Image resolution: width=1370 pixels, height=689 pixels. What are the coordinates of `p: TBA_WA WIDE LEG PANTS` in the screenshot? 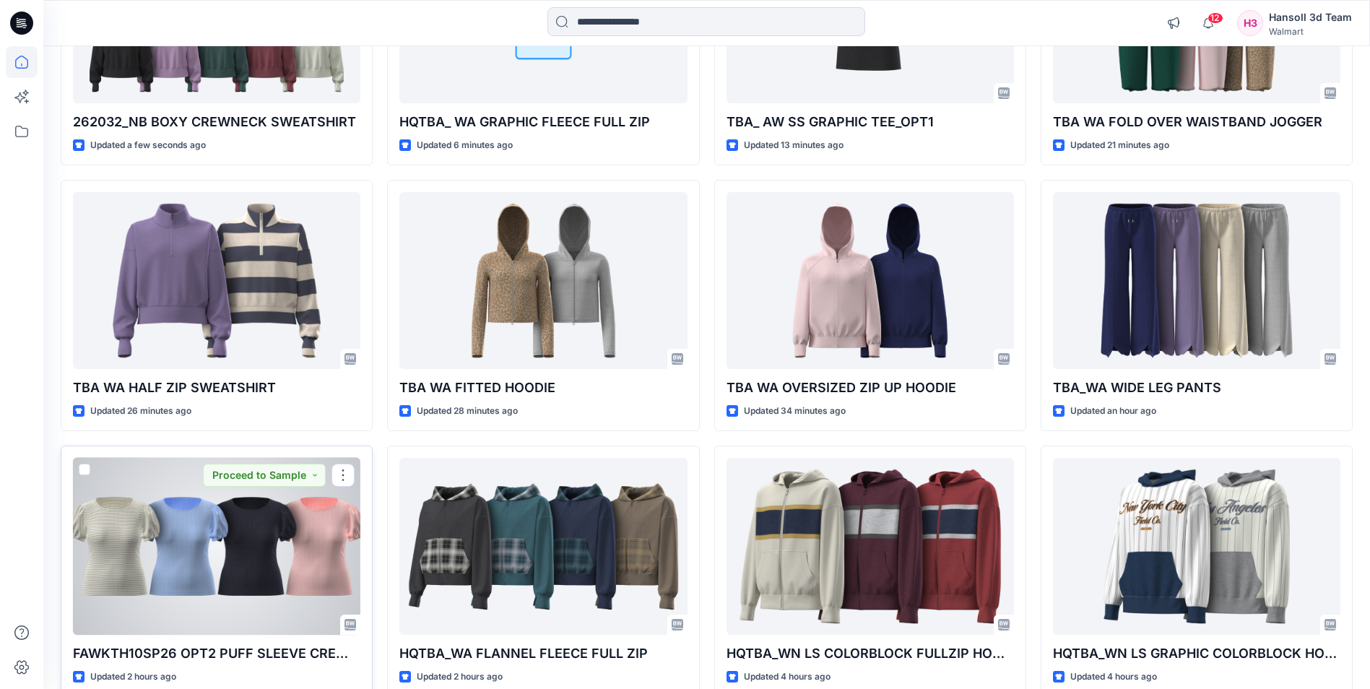 It's located at (1196, 388).